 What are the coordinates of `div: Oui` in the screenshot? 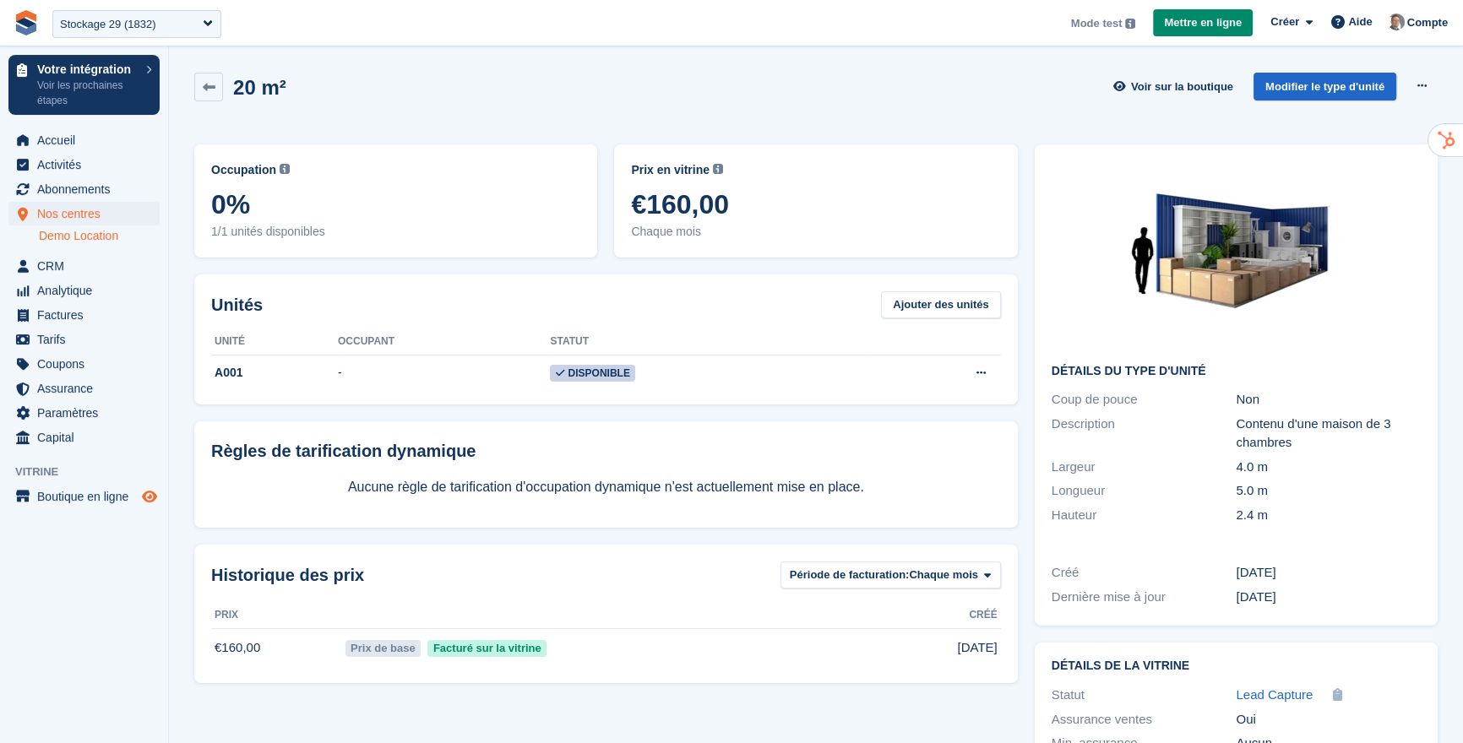 It's located at (1328, 720).